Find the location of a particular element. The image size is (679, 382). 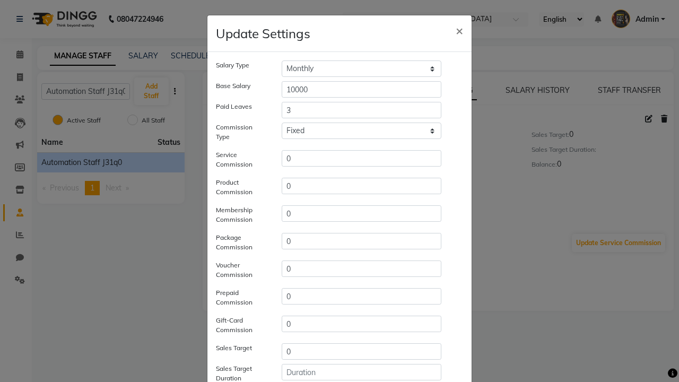

label: Package Commission is located at coordinates (241, 242).